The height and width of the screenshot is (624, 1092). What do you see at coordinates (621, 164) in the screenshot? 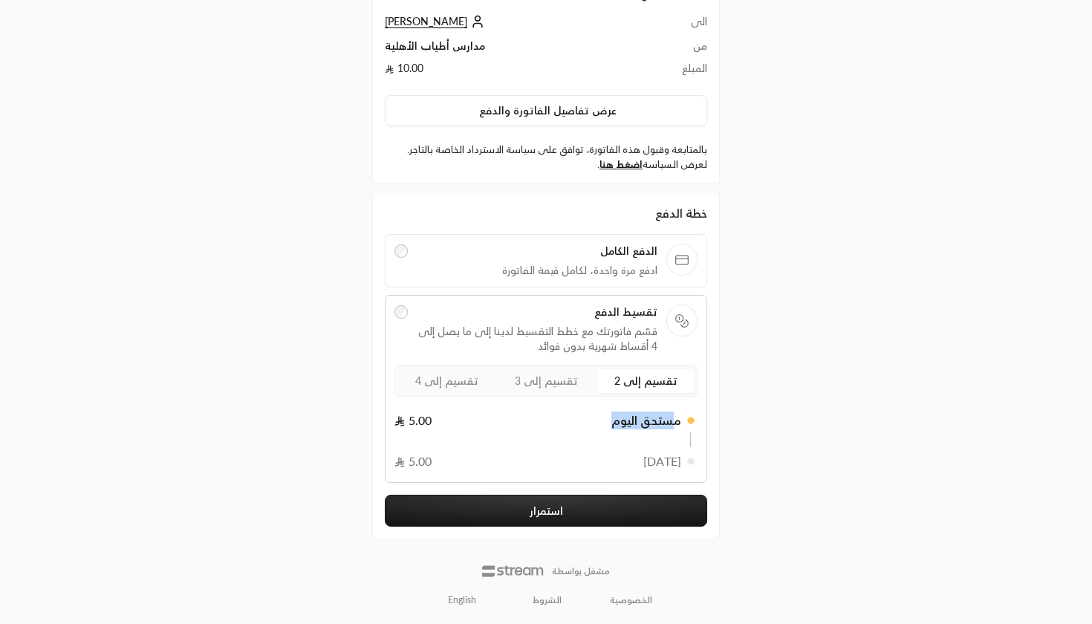
I see `a: اضغط هنا` at bounding box center [621, 164].